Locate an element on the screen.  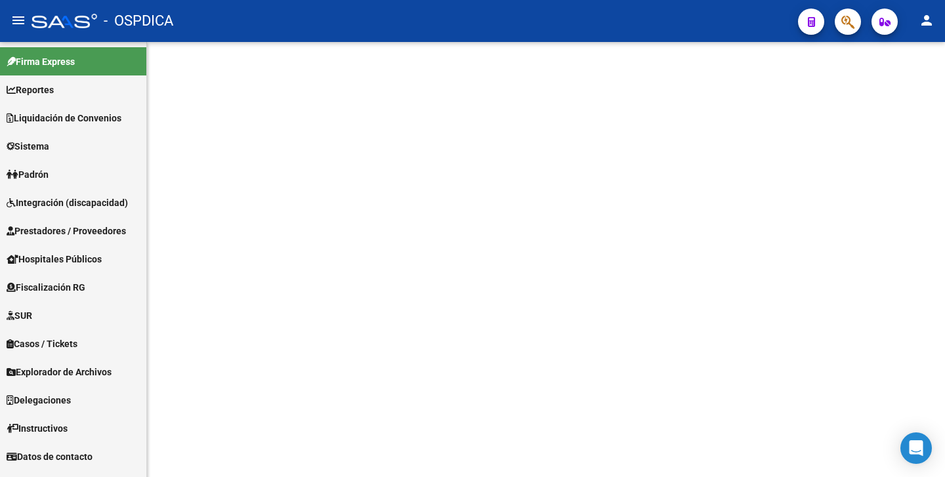
span: - OSPDICA is located at coordinates (138, 21).